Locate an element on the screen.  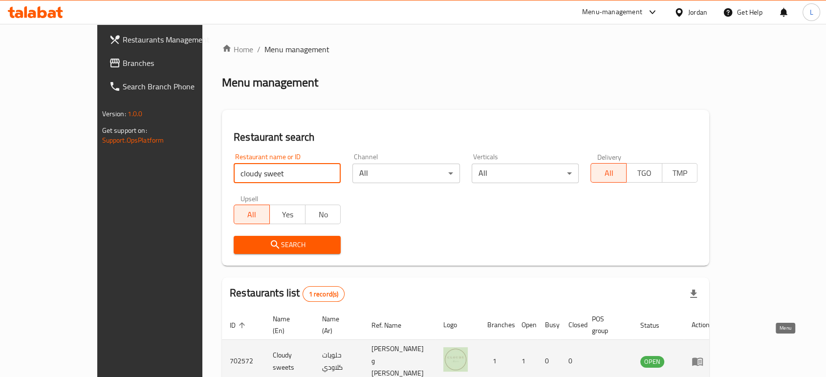
input: Search for restaurant name or ID.. is located at coordinates (287, 173).